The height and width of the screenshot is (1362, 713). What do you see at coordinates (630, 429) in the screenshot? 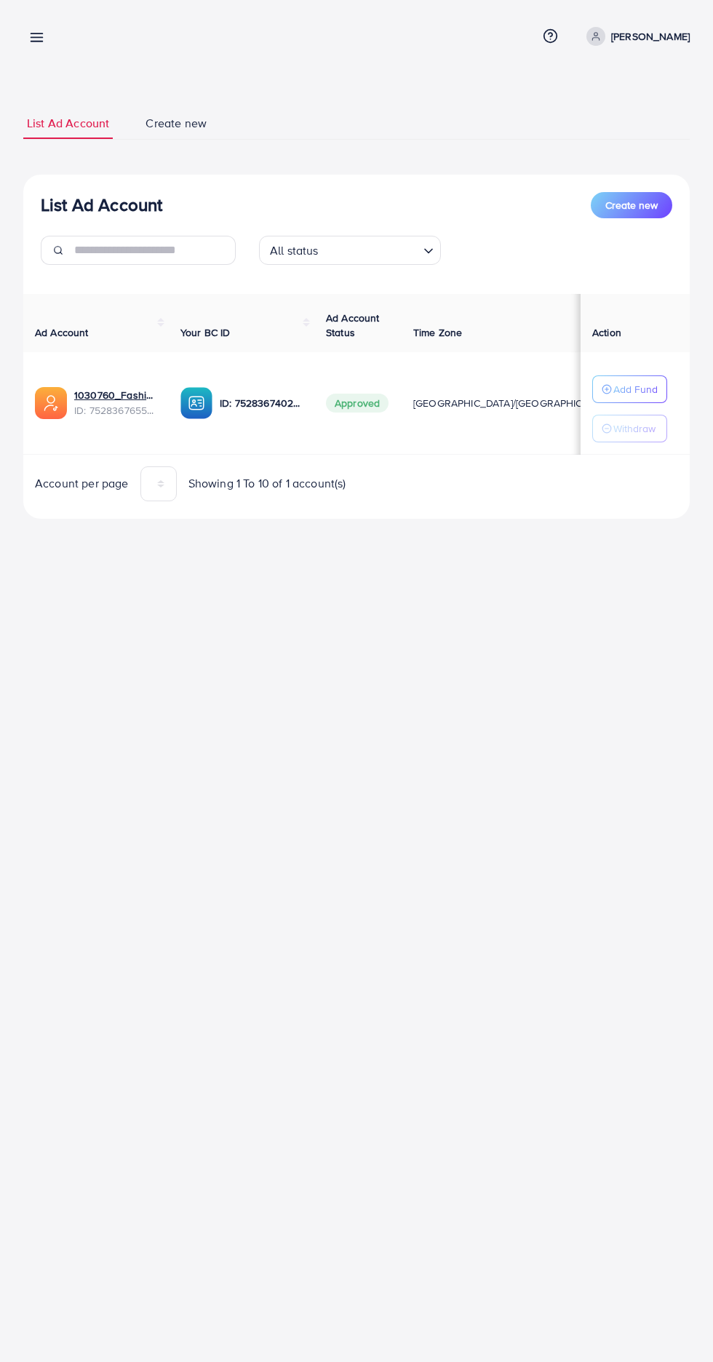
I see `button: Withdraw` at bounding box center [630, 429].